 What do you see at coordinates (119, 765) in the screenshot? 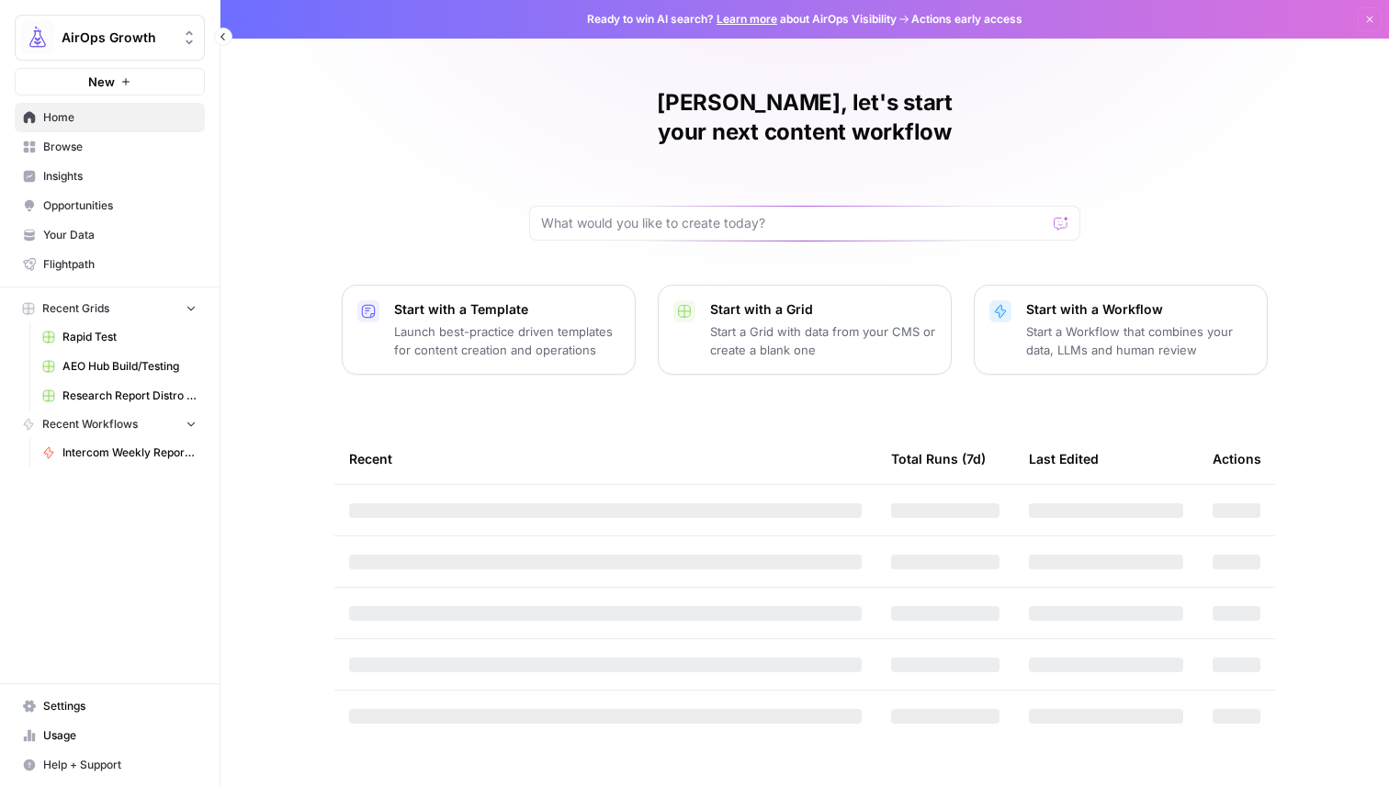
I see `span: Help + Support` at bounding box center [119, 765].